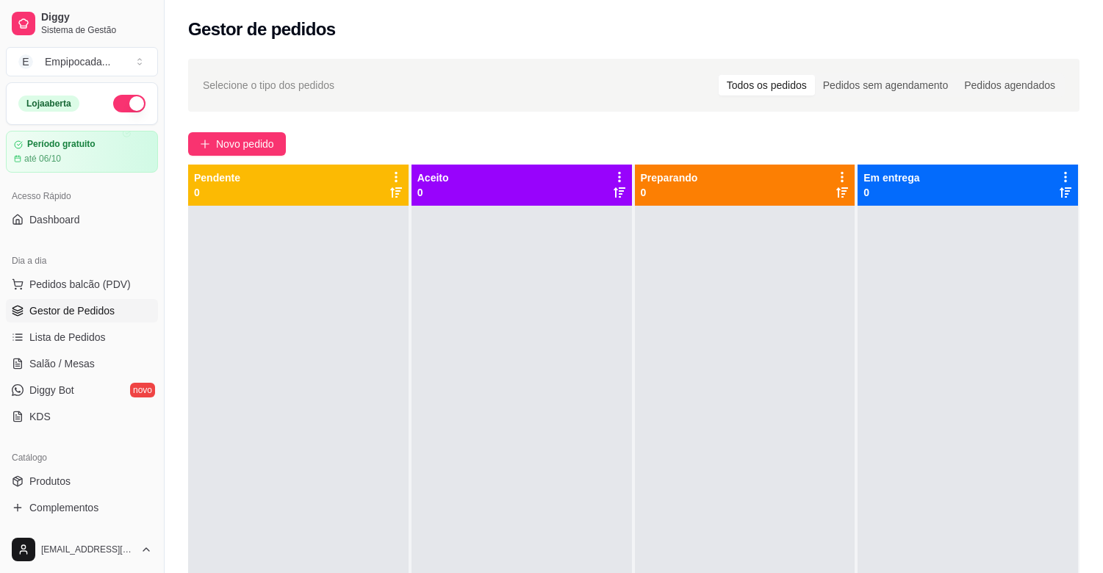 Image resolution: width=1103 pixels, height=573 pixels. What do you see at coordinates (72, 311) in the screenshot?
I see `span: Gestor de Pedidos` at bounding box center [72, 311].